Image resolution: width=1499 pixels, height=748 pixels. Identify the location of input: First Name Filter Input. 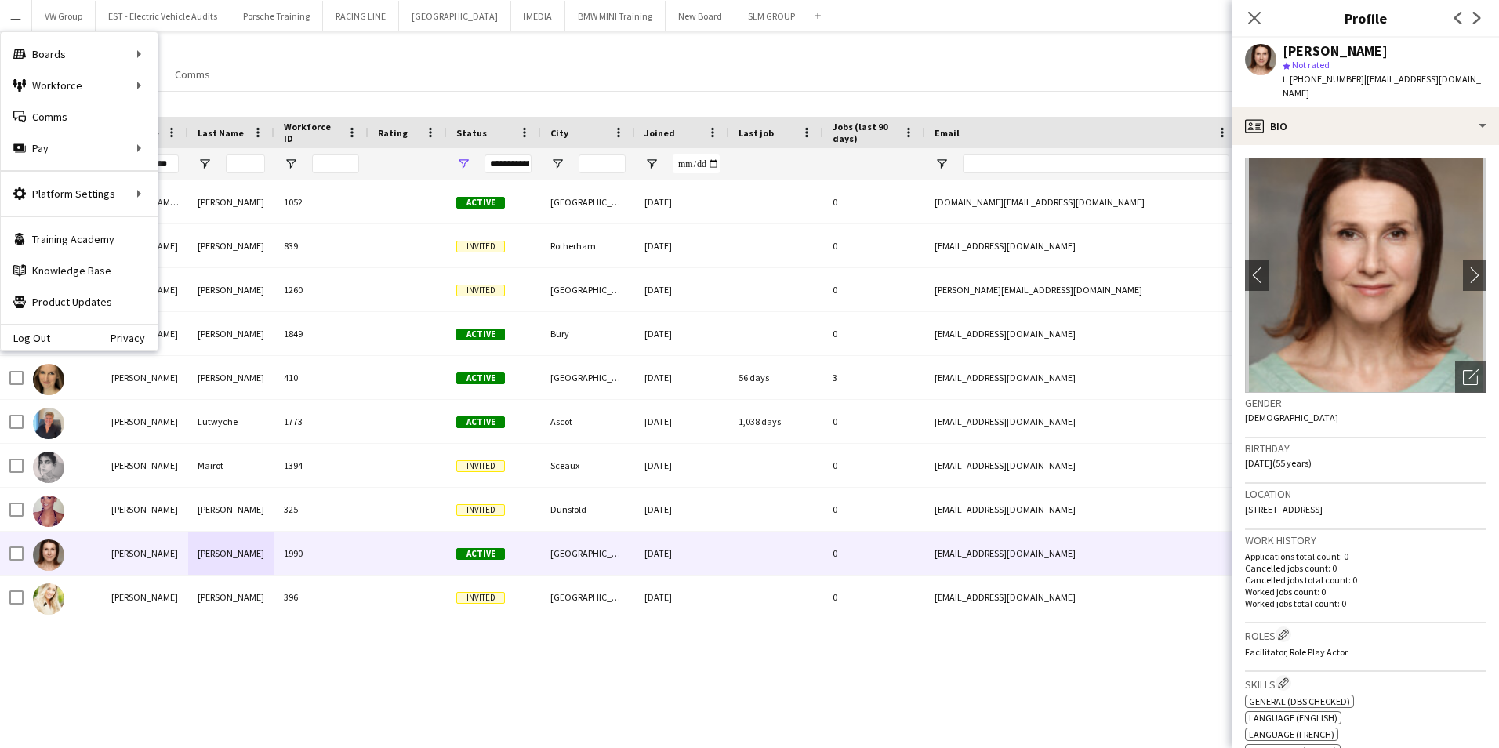
(159, 164).